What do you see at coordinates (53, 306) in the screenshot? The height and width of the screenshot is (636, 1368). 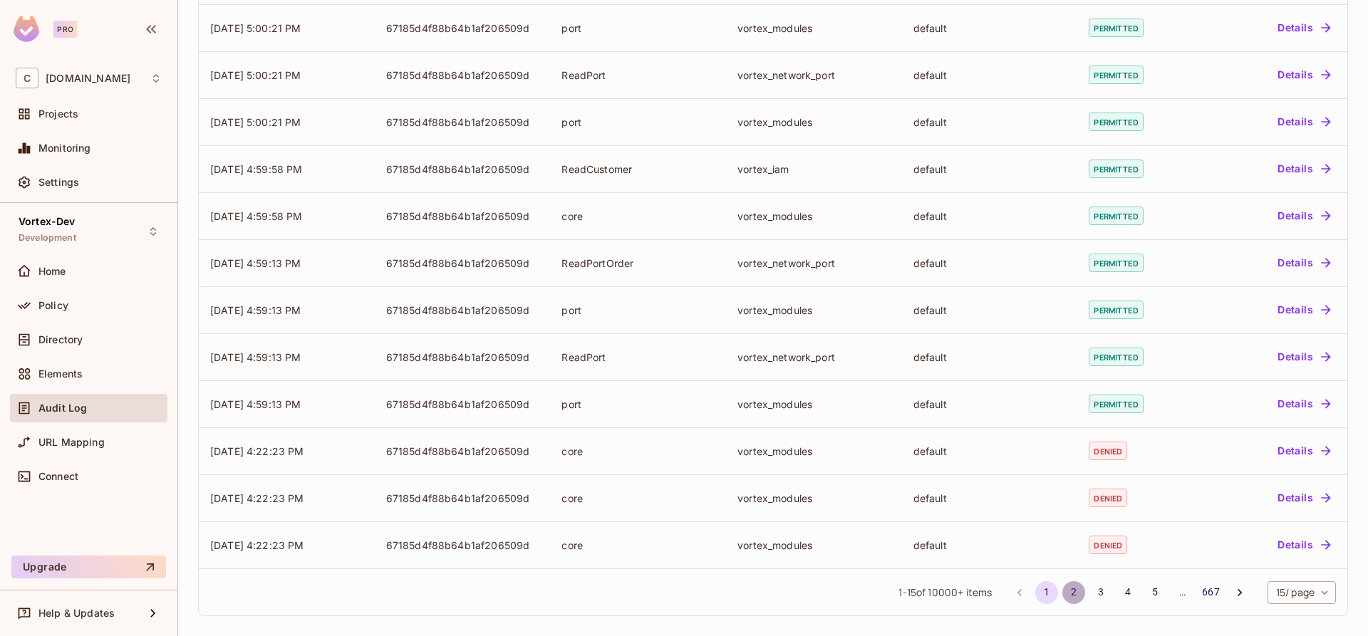 I see `span: Policy` at bounding box center [53, 306].